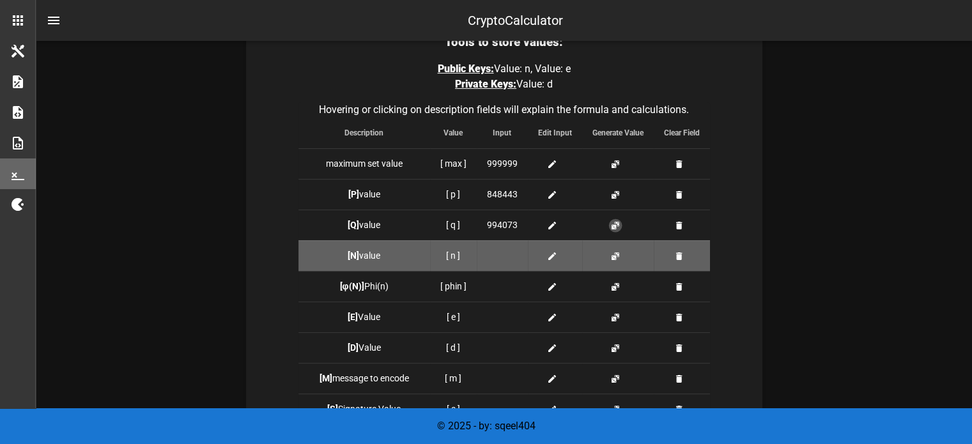 Image resolution: width=972 pixels, height=444 pixels. I want to click on span: Input, so click(502, 133).